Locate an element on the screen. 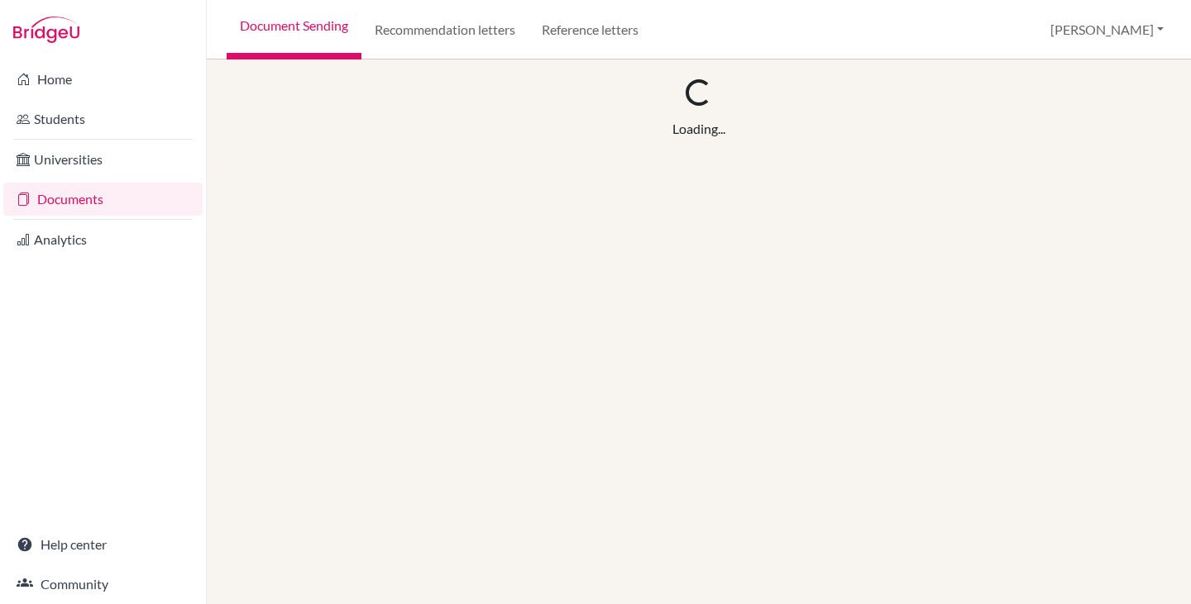 This screenshot has height=604, width=1191. a: Documents is located at coordinates (103, 199).